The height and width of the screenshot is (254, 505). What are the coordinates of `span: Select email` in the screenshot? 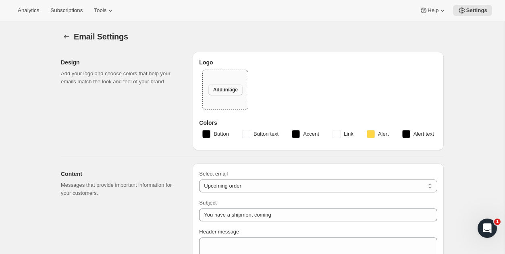 It's located at (213, 174).